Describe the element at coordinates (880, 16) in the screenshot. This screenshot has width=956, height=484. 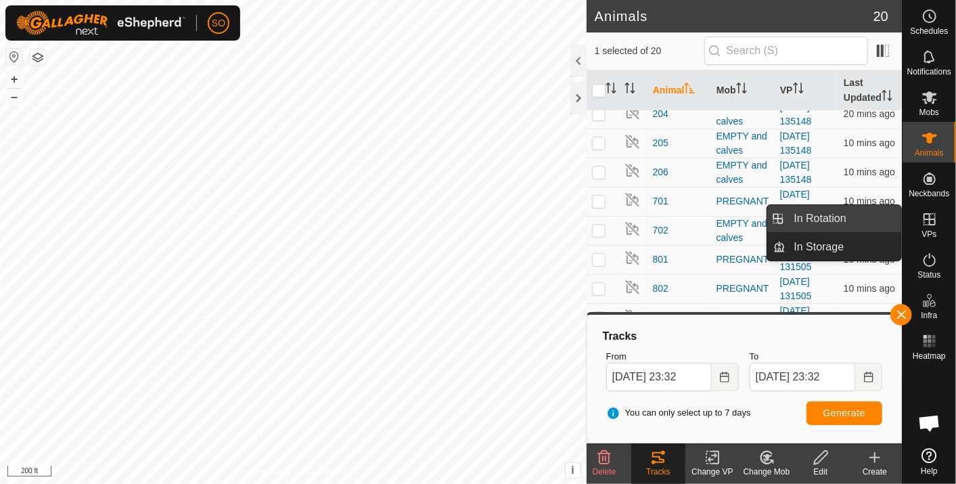
I see `span: 20` at that location.